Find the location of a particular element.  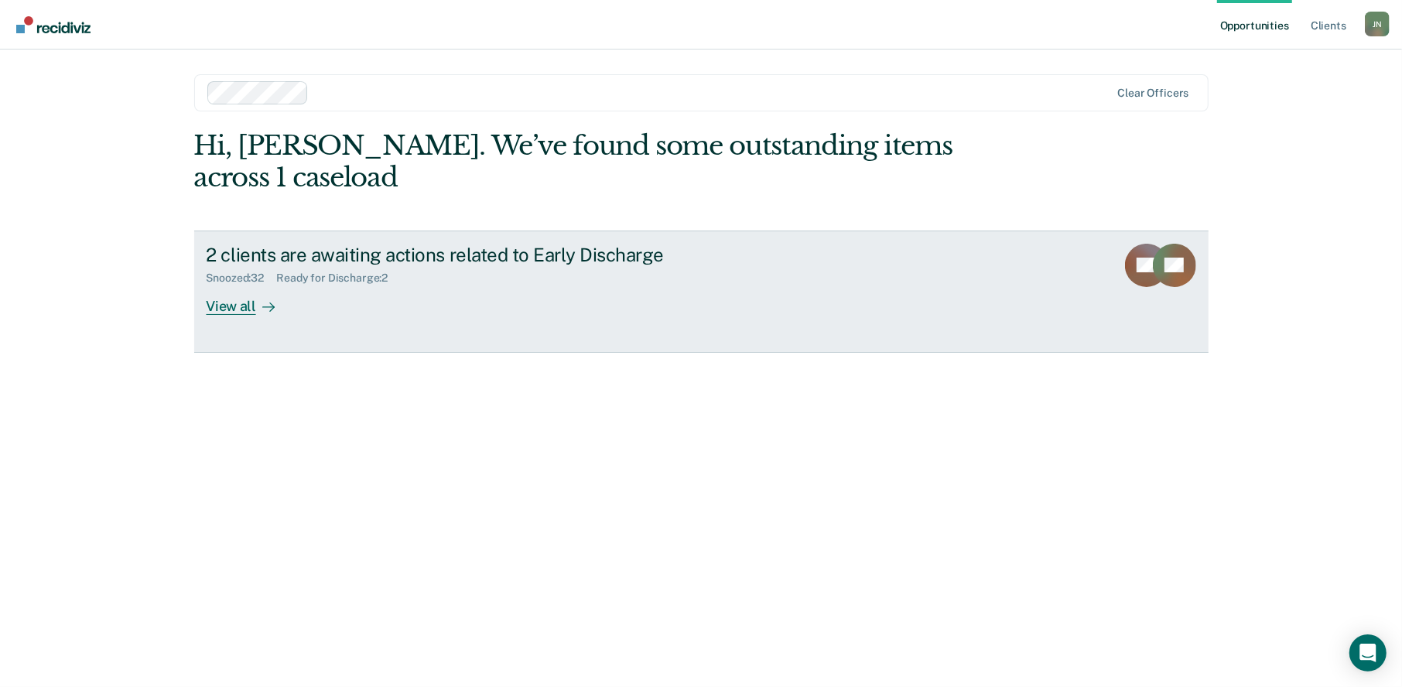

div: View all is located at coordinates (250, 299).